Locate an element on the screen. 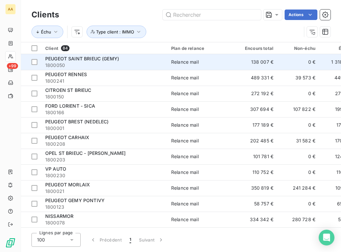 The width and height of the screenshot is (341, 252). button: Type client : IMMO is located at coordinates (116, 32).